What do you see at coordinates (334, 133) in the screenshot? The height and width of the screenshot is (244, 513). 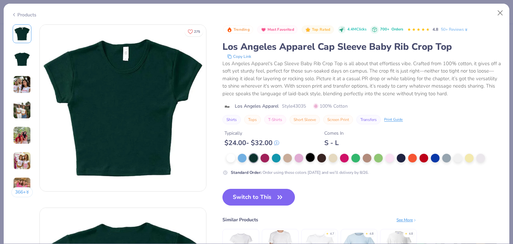 I see `div: Comes In` at bounding box center [334, 133].